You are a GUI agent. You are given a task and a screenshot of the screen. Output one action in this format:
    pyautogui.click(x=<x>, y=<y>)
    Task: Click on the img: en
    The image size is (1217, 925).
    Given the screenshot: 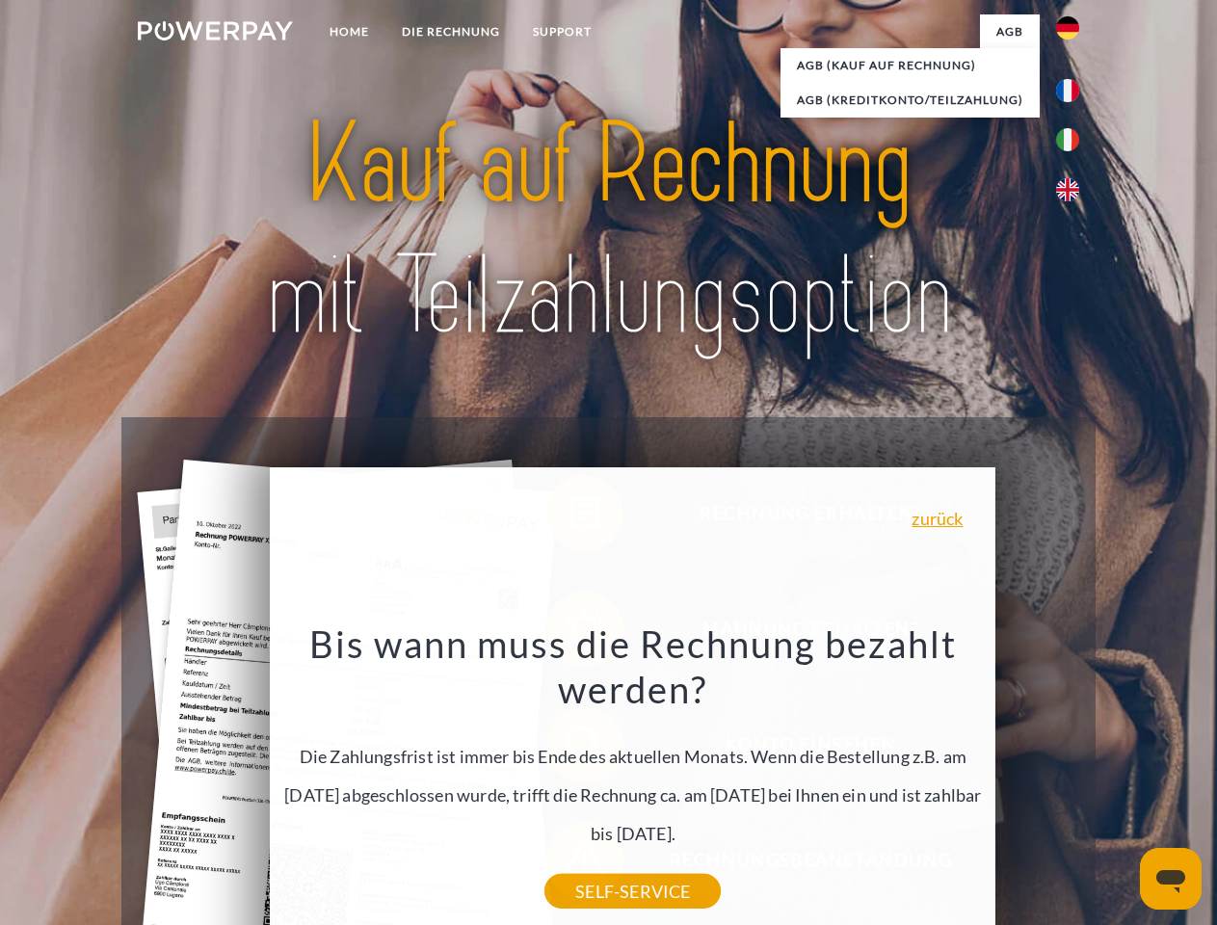 What is the action you would take?
    pyautogui.click(x=1067, y=190)
    